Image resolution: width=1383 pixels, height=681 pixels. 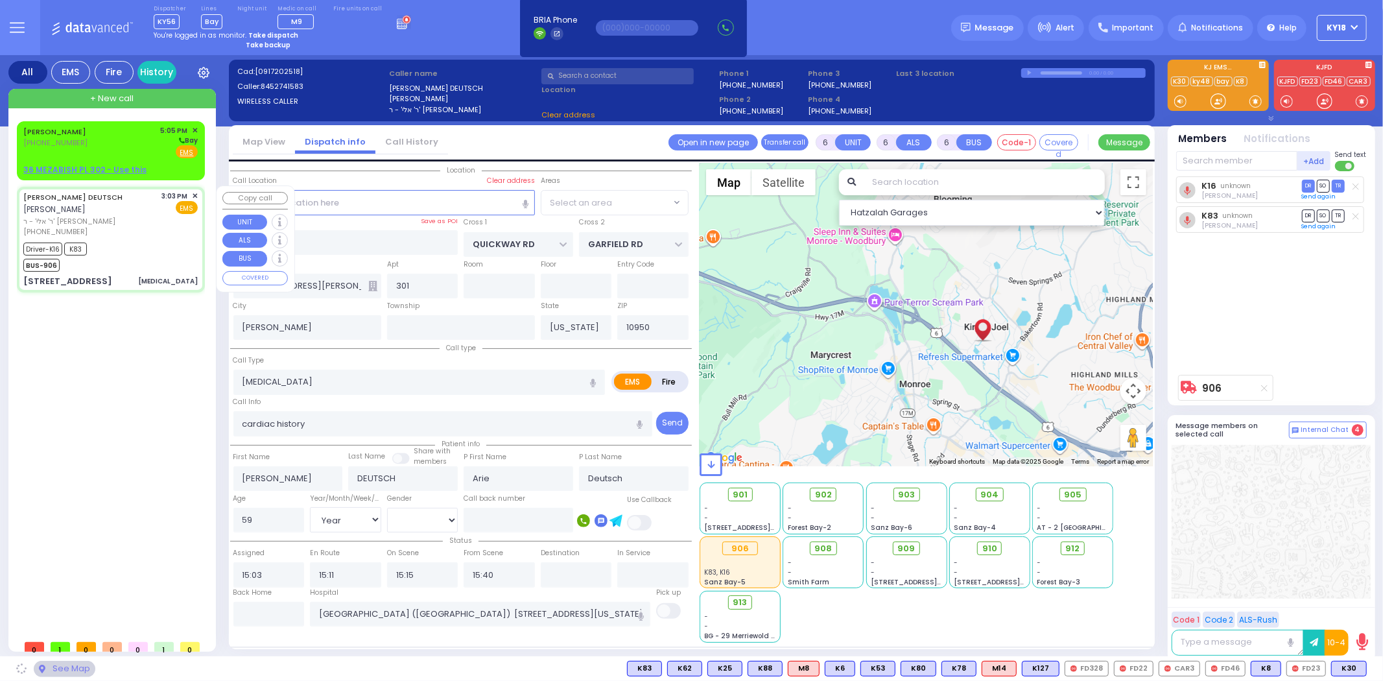 What do you see at coordinates (157, 72) in the screenshot?
I see `a: History` at bounding box center [157, 72].